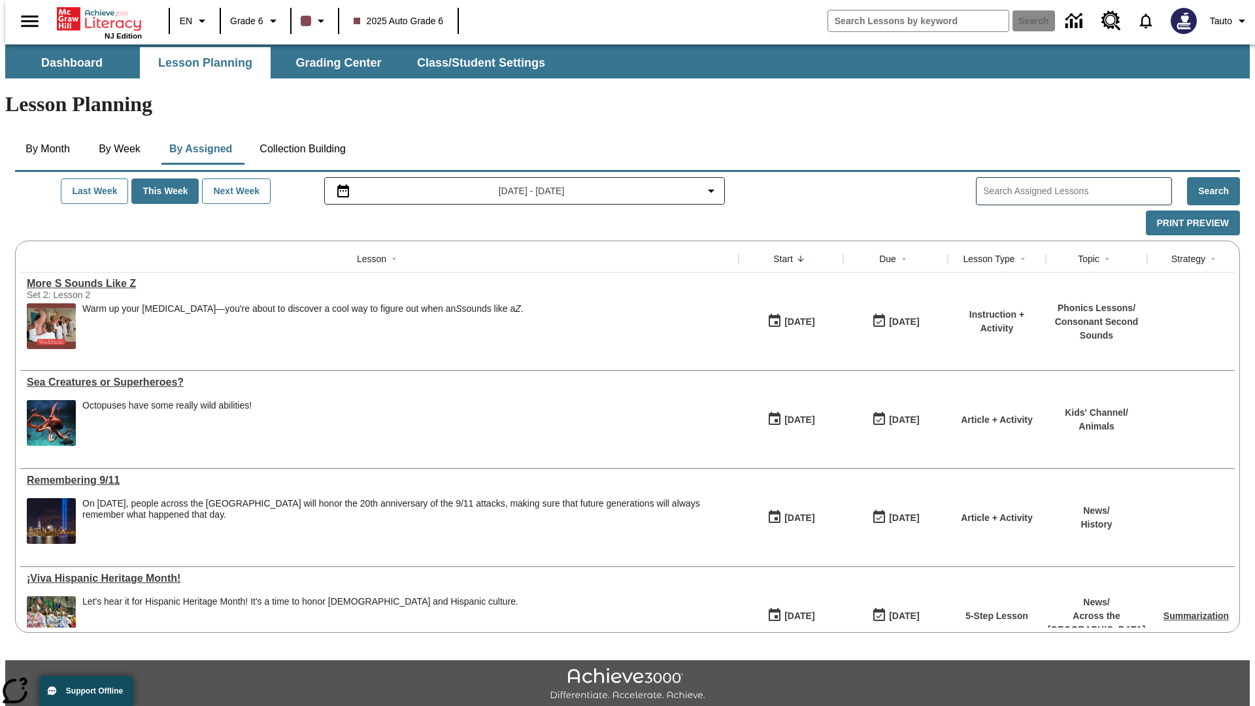 Image resolution: width=1255 pixels, height=706 pixels. Describe the element at coordinates (1221, 21) in the screenshot. I see `span: Tauto` at that location.